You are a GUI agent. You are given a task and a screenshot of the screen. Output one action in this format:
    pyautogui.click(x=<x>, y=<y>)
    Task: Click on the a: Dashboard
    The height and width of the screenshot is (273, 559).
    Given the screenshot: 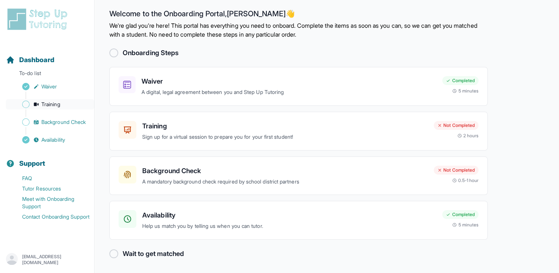 What is the action you would take?
    pyautogui.click(x=30, y=60)
    